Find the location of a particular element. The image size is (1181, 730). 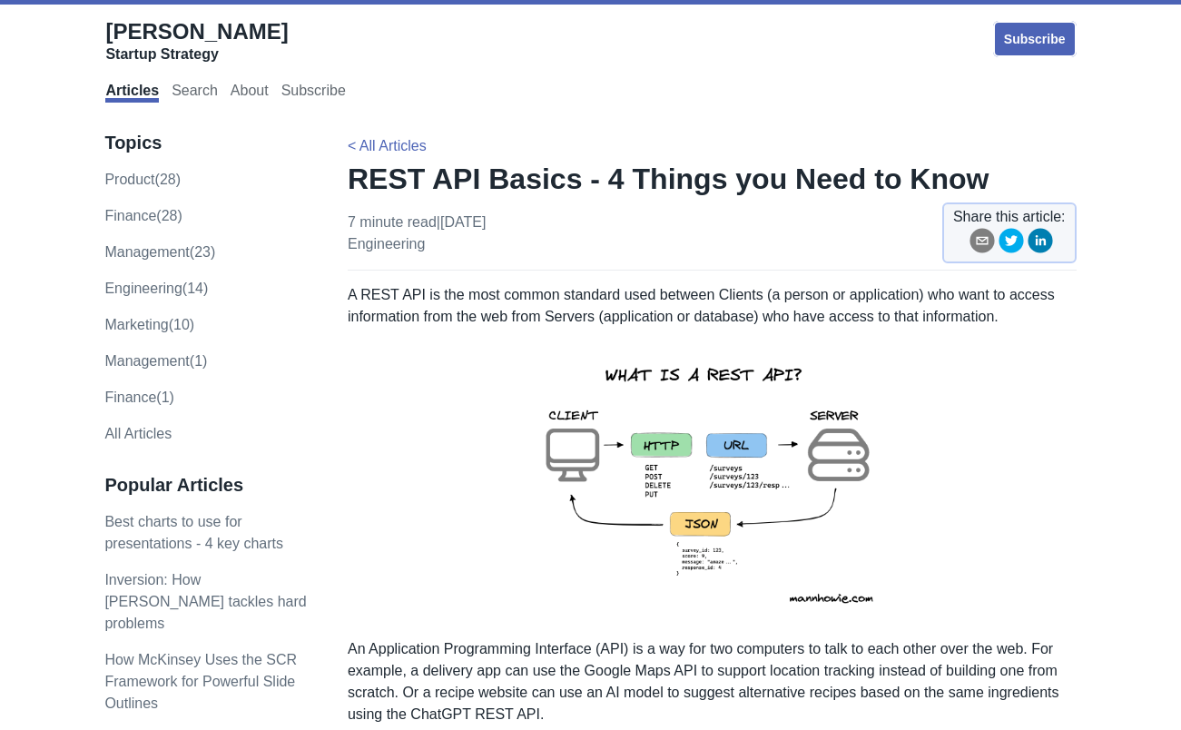

a: Management(1) is located at coordinates (155, 360).